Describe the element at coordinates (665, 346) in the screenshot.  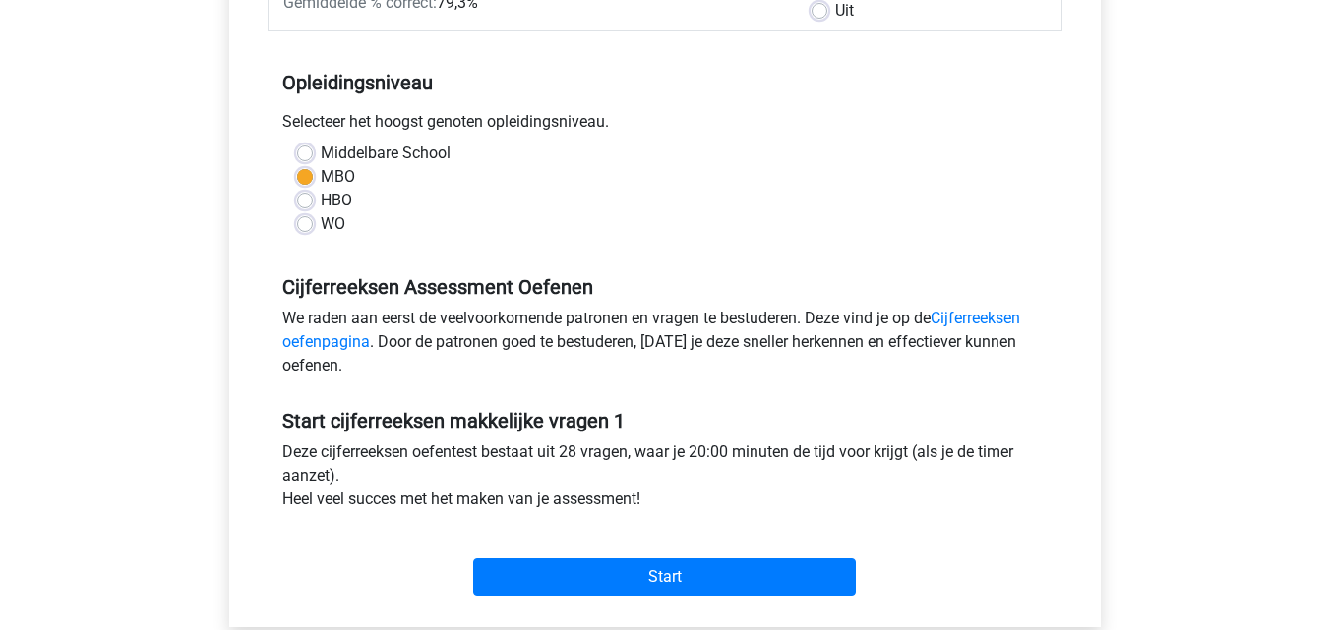
I see `div: We raden aan eerst de veelvoorkomende patronen en vragen te bestuderen. Deze vind je op de . Door...` at that location.